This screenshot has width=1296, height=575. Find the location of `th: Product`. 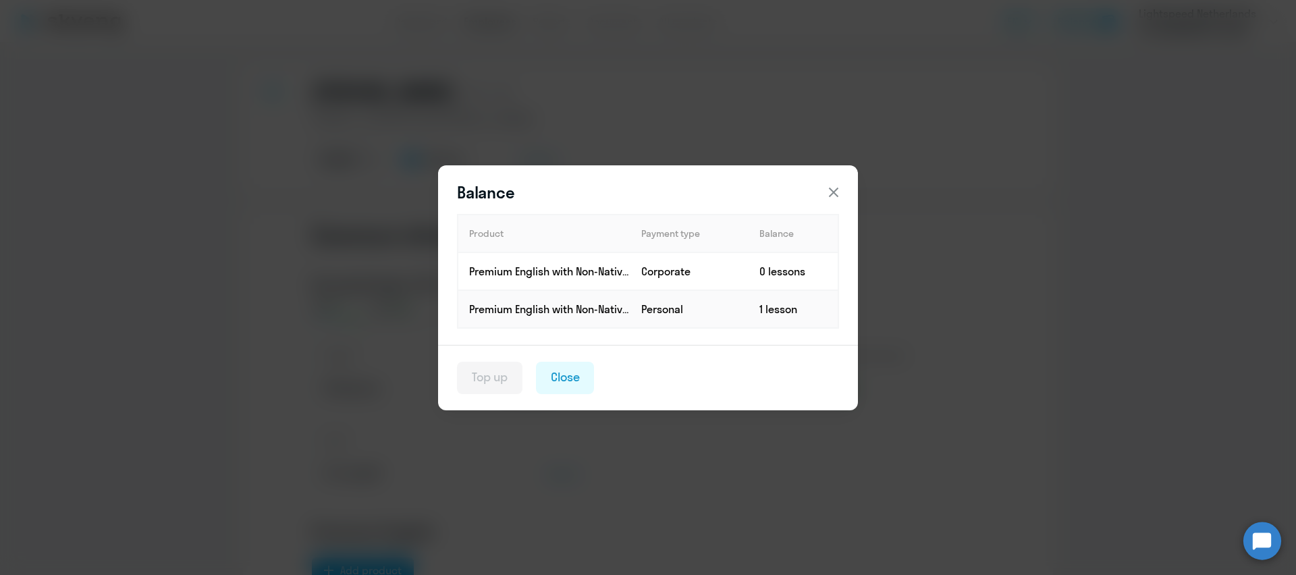

th: Product is located at coordinates (544, 233).